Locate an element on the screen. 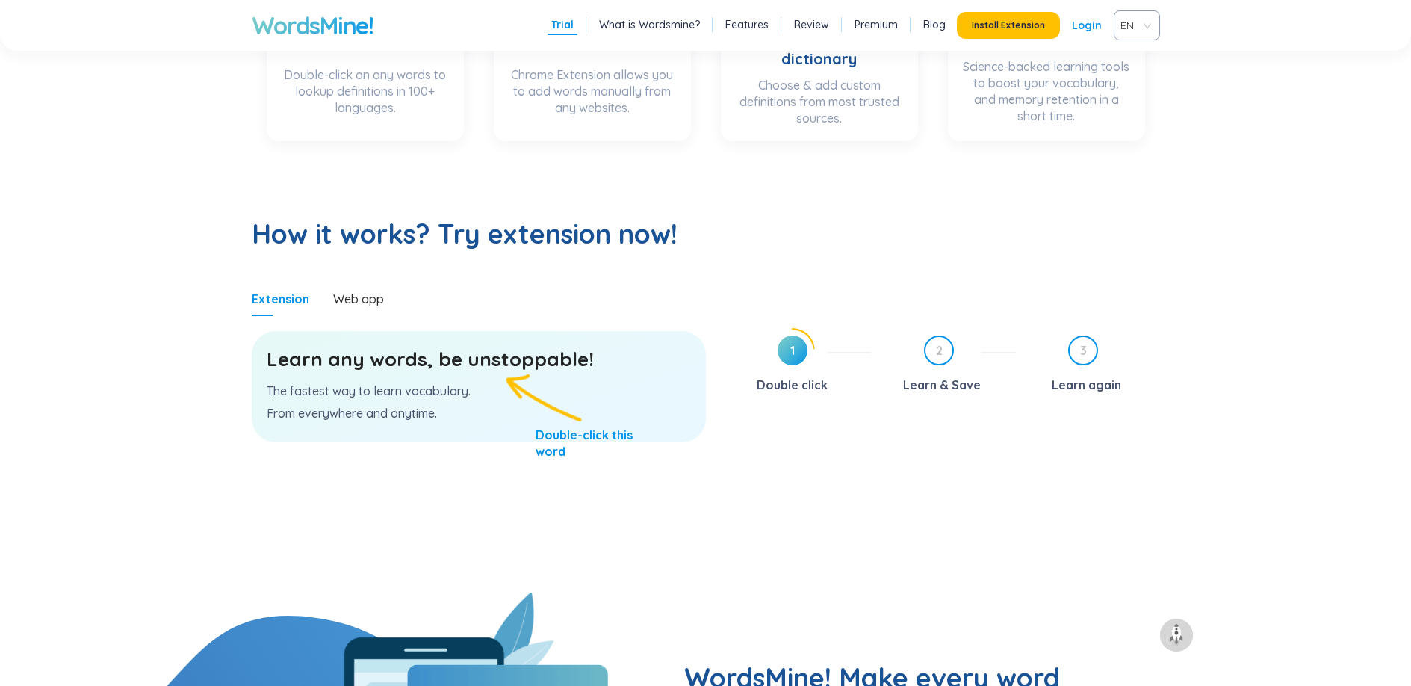  a: Features is located at coordinates (747, 25).